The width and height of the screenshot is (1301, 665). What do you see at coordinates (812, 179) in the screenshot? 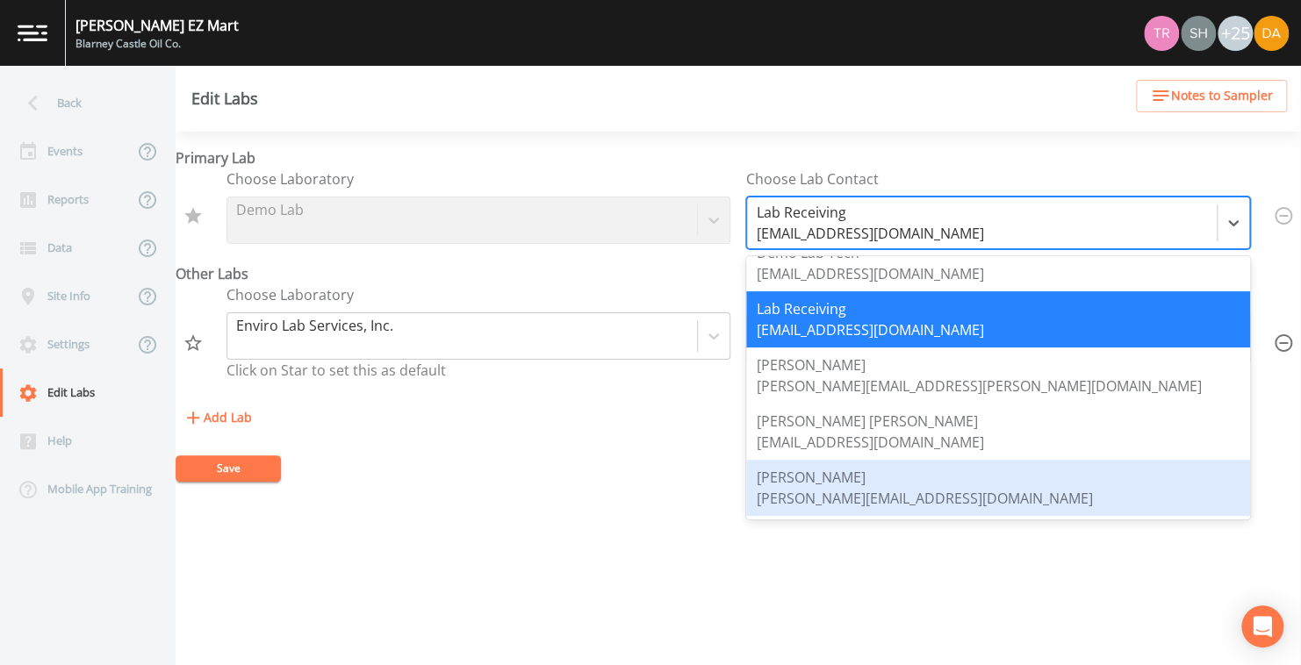
I see `label: Choose Lab Contact` at bounding box center [812, 179].